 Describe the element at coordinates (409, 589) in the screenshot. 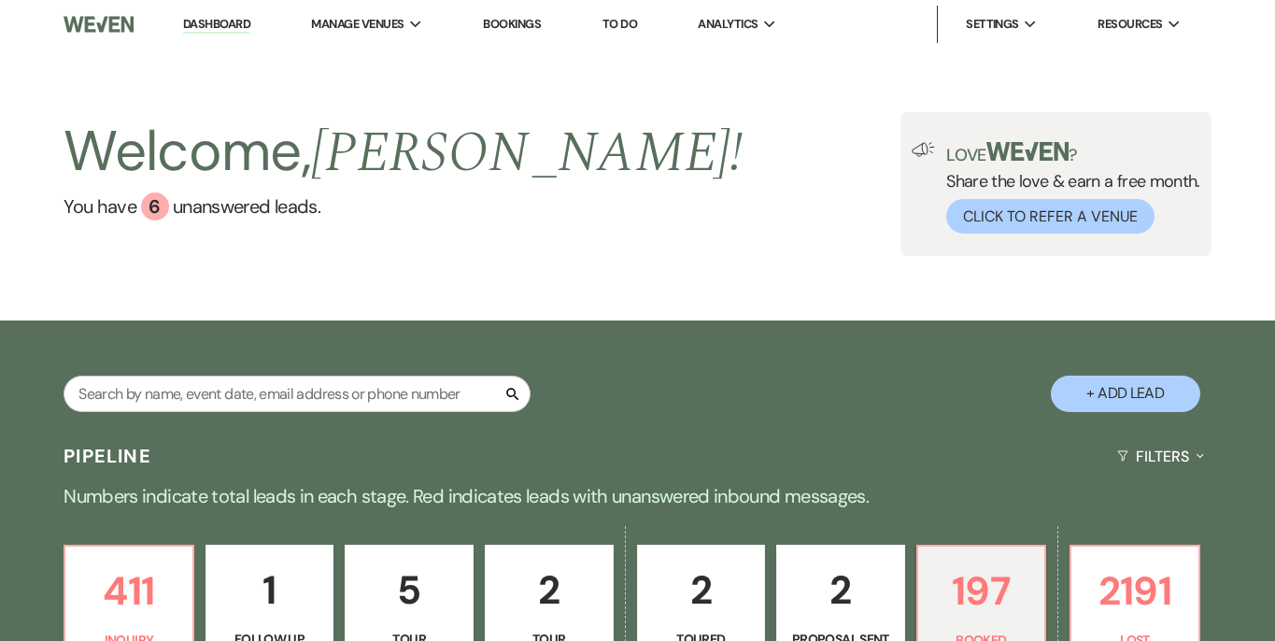

I see `p: 5` at that location.